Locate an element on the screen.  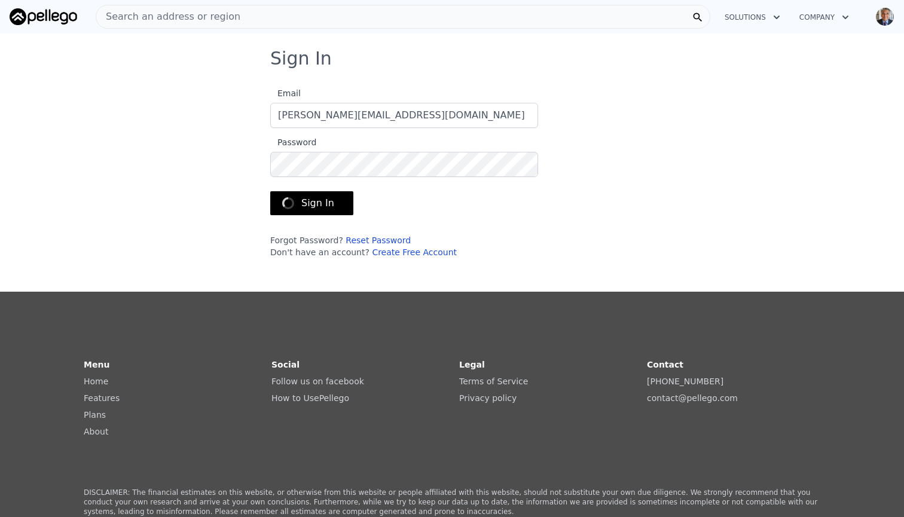
a: Follow us on facebook is located at coordinates (317, 381).